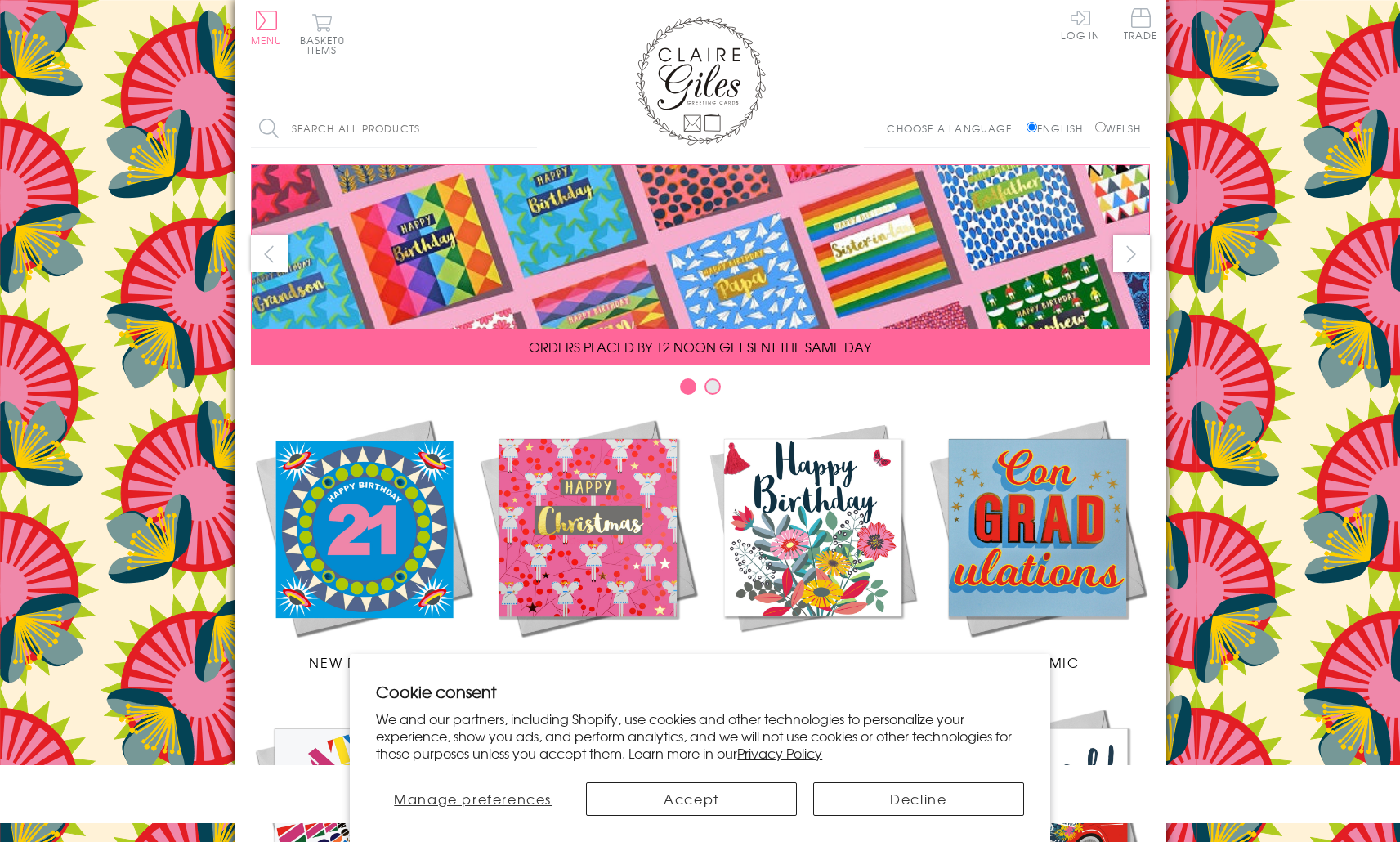 This screenshot has width=1400, height=842. Describe the element at coordinates (699, 347) in the screenshot. I see `span: ORDERS PLACED BY 12 NOON GET SENT THE SAME DAY` at that location.